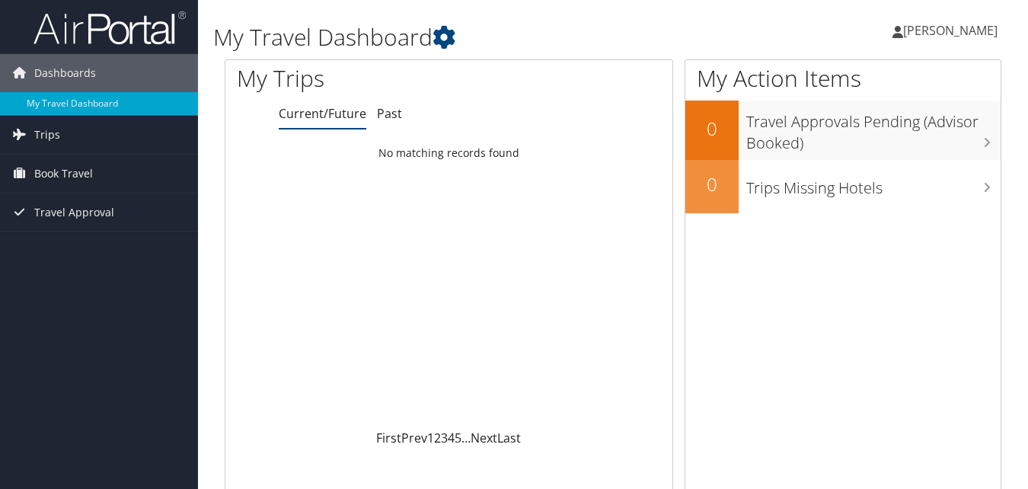  I want to click on a: 0Trips Missing Hotels, so click(843, 187).